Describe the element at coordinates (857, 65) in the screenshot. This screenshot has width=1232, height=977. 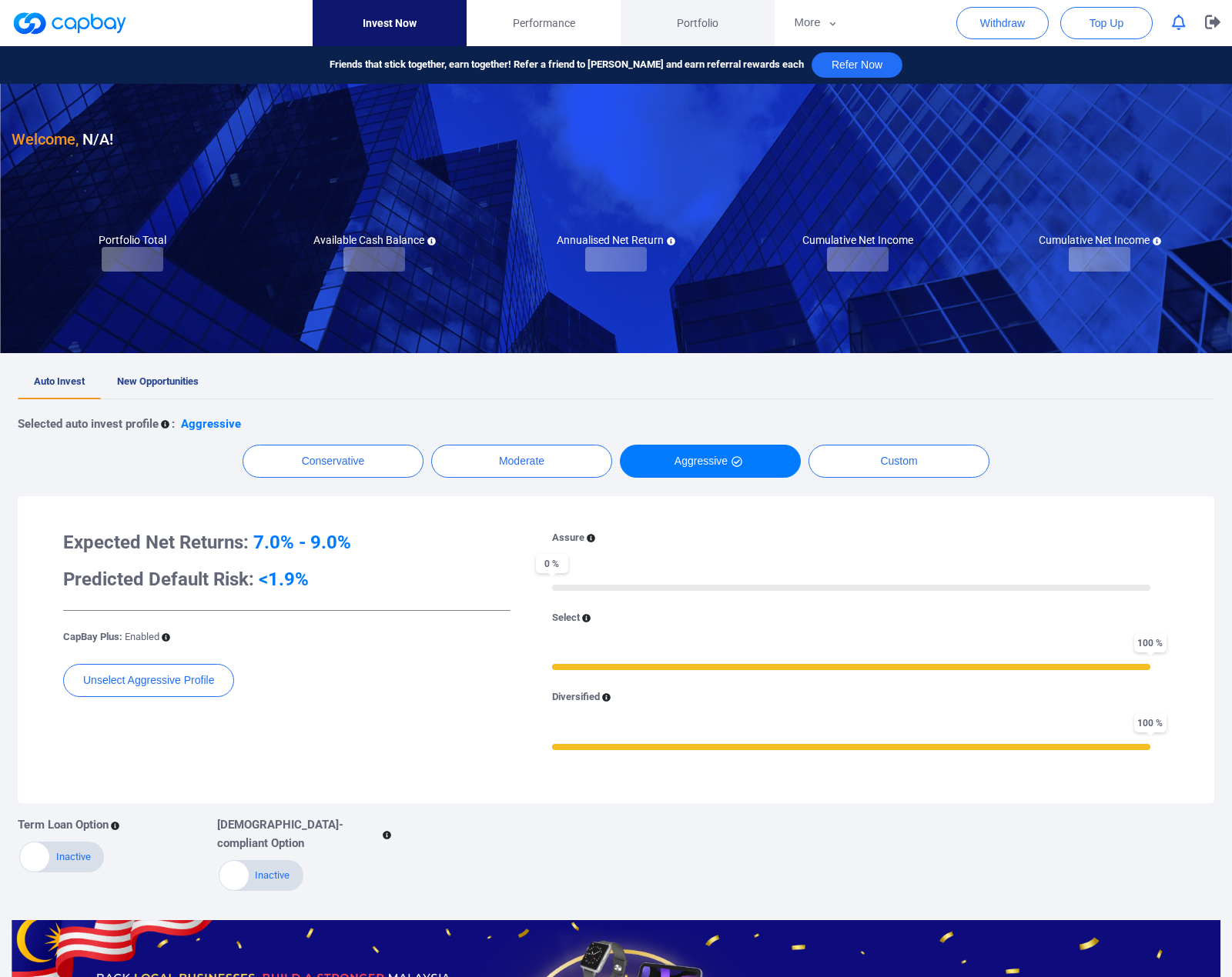
I see `button: Refer Now` at that location.